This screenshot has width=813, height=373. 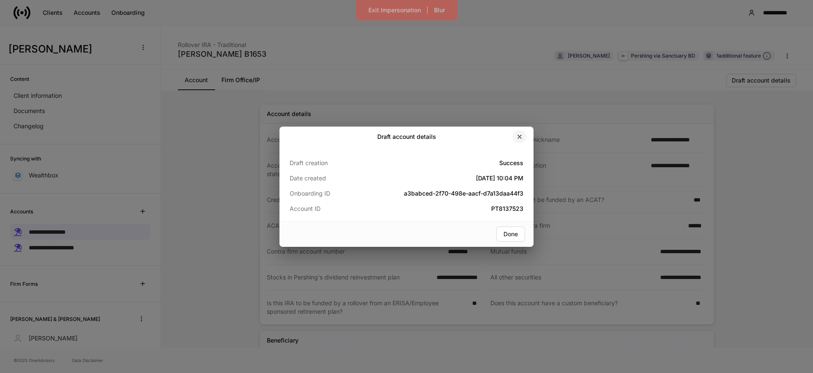 I want to click on button: Done, so click(x=511, y=234).